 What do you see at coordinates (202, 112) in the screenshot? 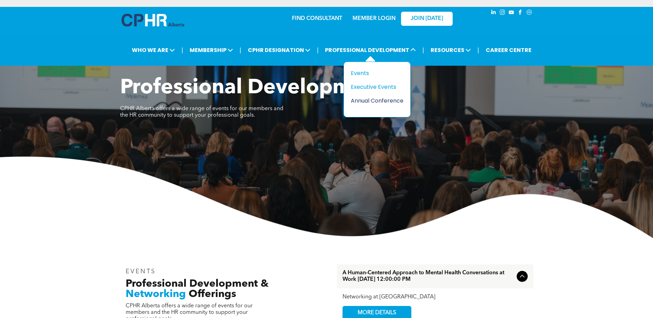
I see `span: CPHR Alberta offers a wide range of events for our members and the HR community to support your p...` at bounding box center [202, 112].